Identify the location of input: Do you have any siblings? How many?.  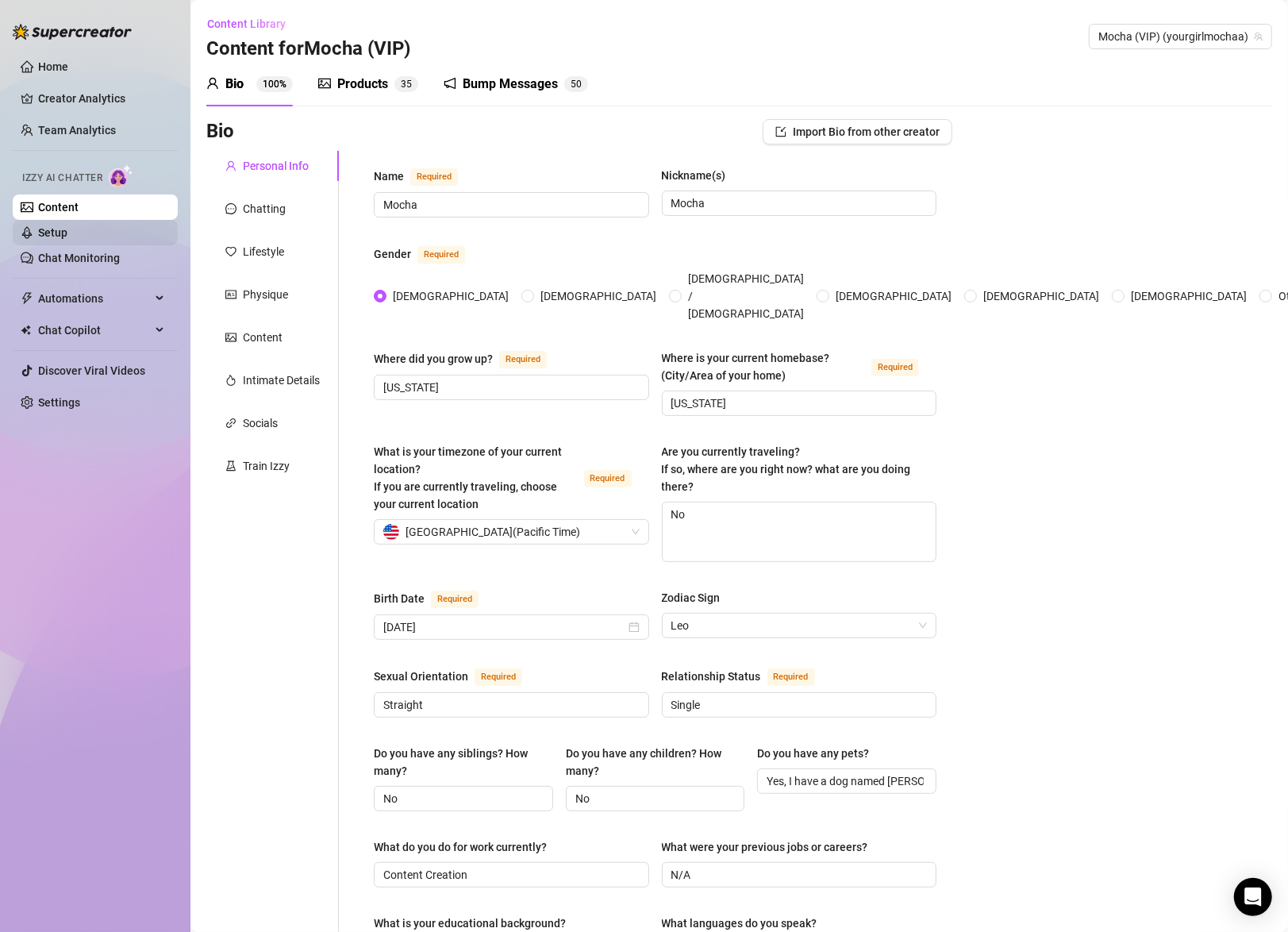
(462, 799).